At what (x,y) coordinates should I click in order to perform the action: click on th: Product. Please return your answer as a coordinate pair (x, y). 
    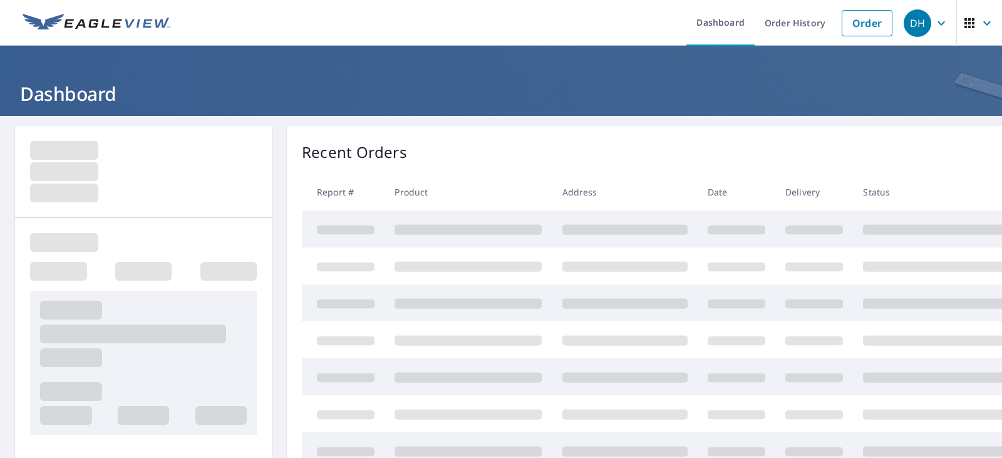
    Looking at the image, I should click on (468, 192).